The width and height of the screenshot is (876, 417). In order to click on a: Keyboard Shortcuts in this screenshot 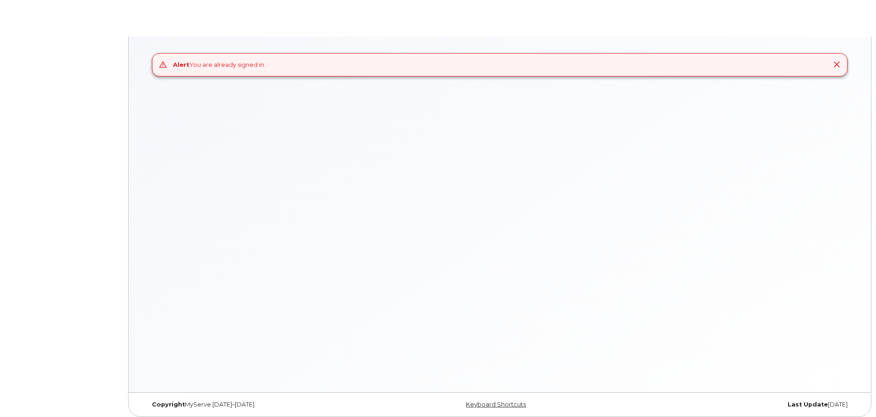, I will do `click(496, 404)`.